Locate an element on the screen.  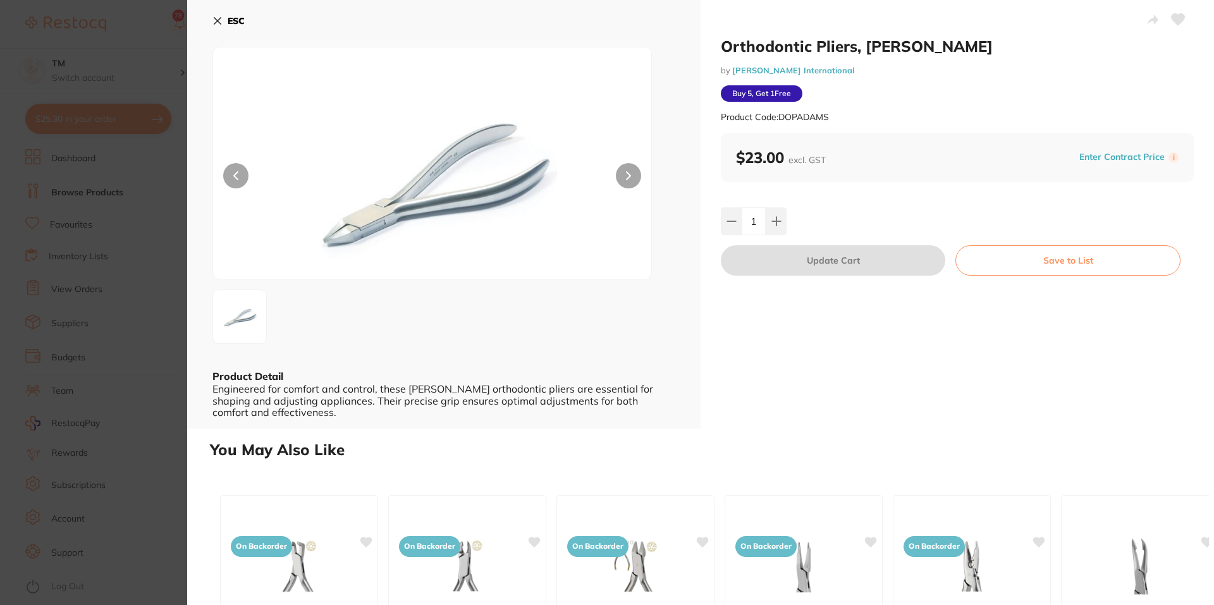
img: Ongard Lite-Touch Orthodontic Pliers Weingart Large Tips #14cm is located at coordinates (1140, 567).